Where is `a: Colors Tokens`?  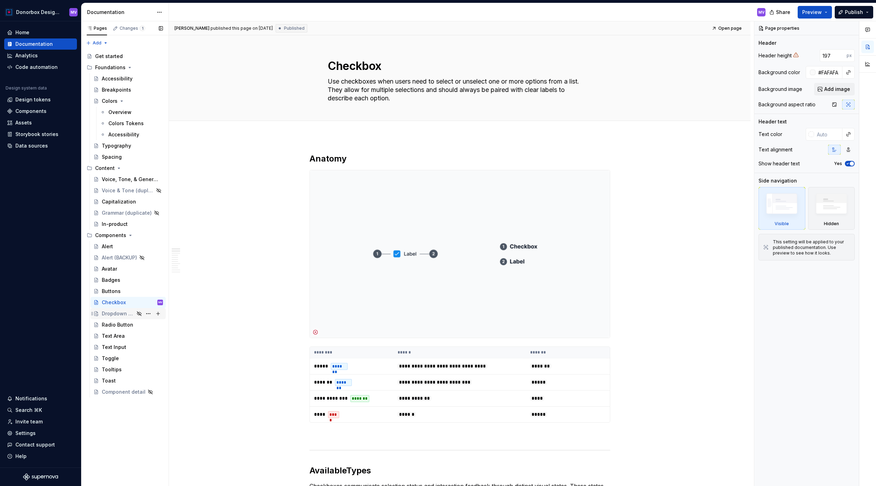 a: Colors Tokens is located at coordinates (132, 123).